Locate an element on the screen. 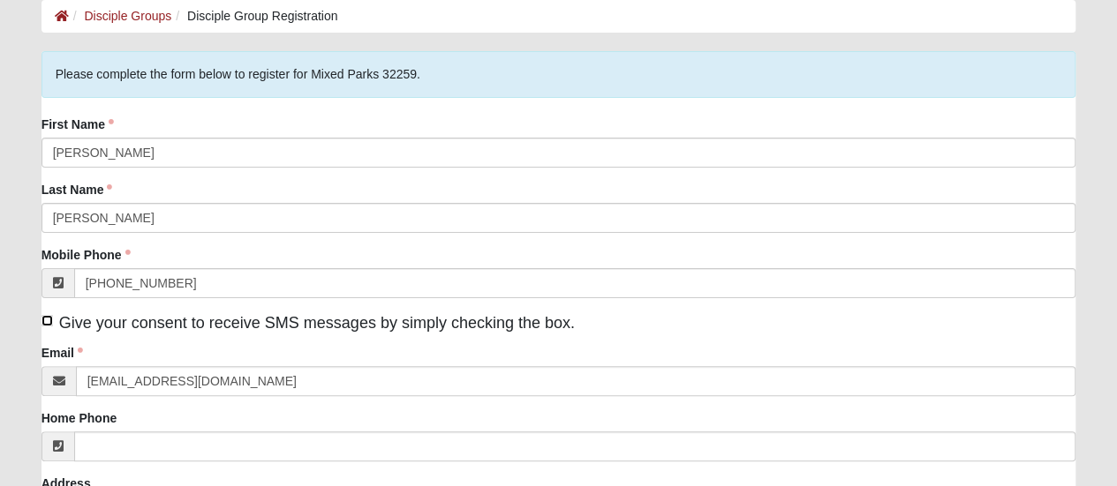  a: Disciple Groups is located at coordinates (127, 16).